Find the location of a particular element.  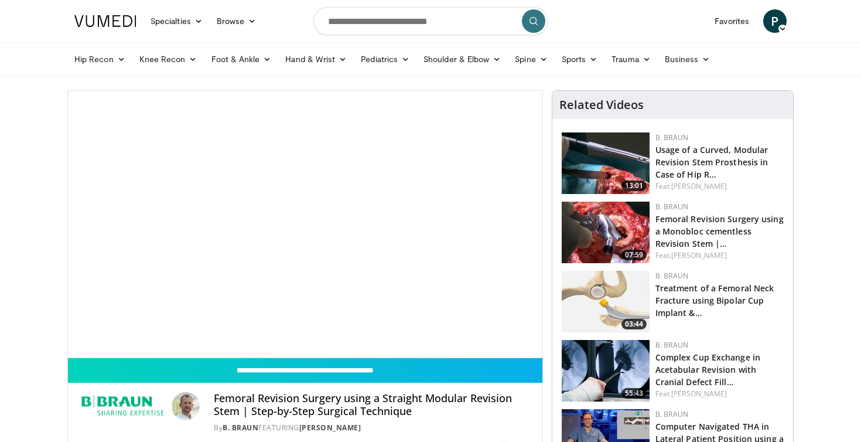

h4: Femoral Revision Surgery using a Straight Modular Revision Stem | Step-by-Step Surgical Technique is located at coordinates (373, 404).